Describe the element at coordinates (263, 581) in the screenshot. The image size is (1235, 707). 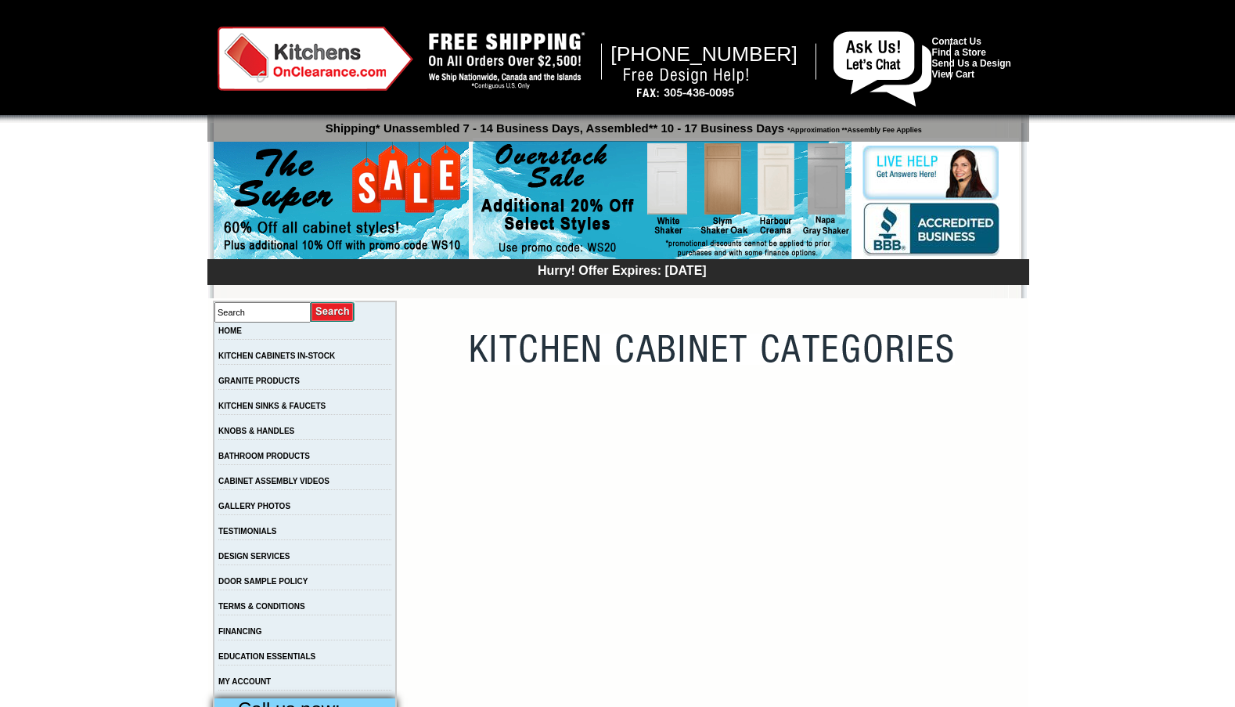
I see `a: DOOR SAMPLE POLICY` at that location.